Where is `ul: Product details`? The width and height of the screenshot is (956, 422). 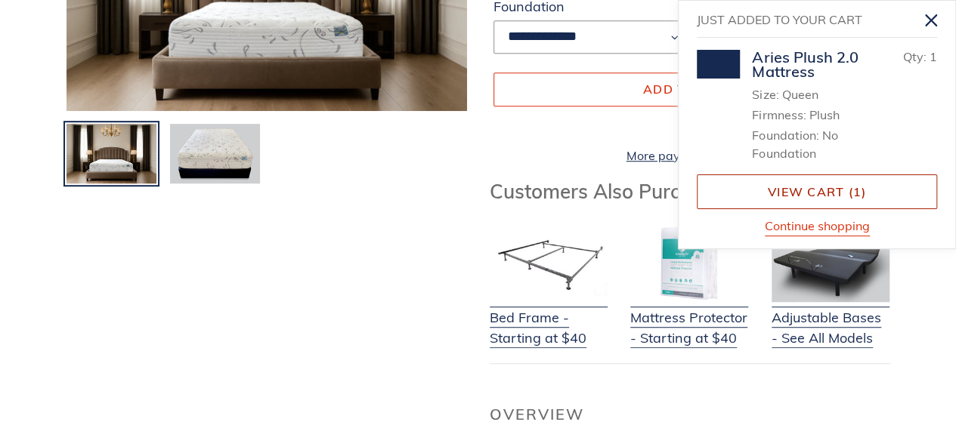
ul: Product details is located at coordinates (810, 122).